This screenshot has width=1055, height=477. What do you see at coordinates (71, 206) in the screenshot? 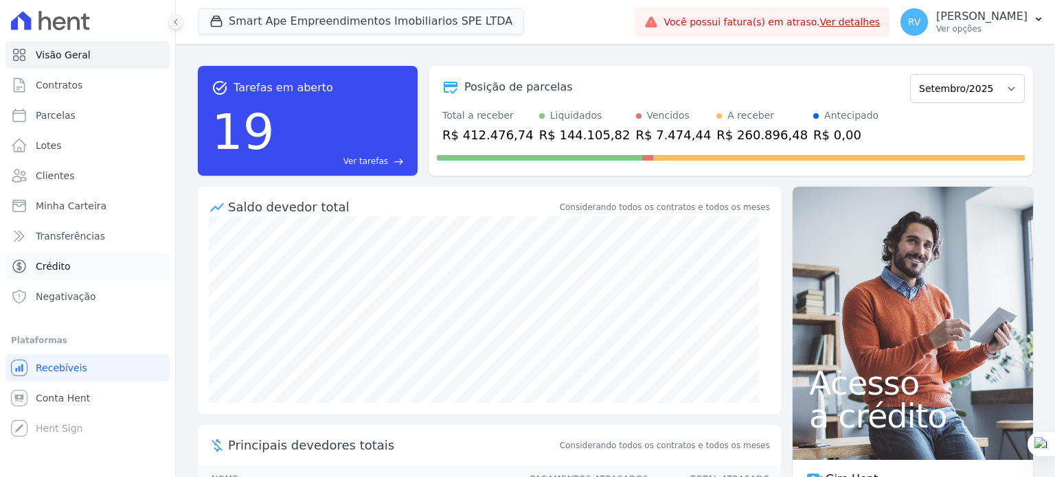
I see `span: Minha Carteira` at bounding box center [71, 206].